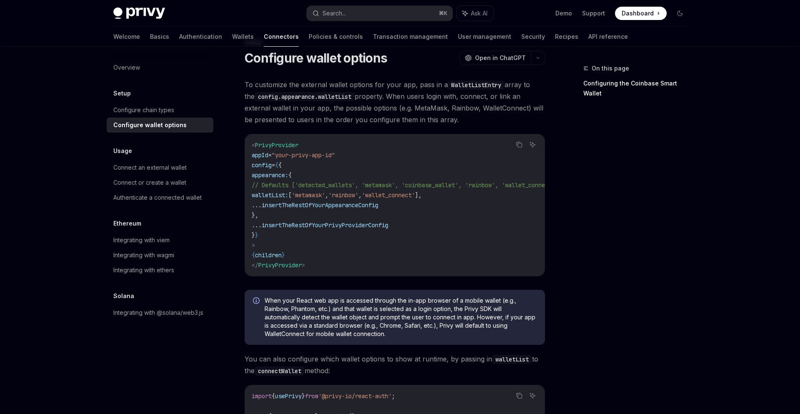 The height and width of the screenshot is (414, 800). What do you see at coordinates (288, 396) in the screenshot?
I see `span: usePrivy` at bounding box center [288, 396].